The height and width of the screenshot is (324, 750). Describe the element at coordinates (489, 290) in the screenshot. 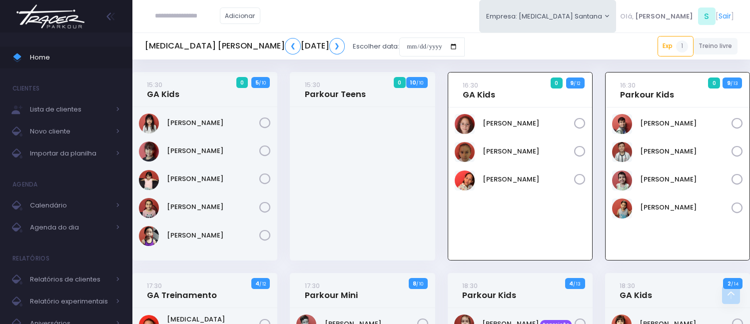

I see `a: 18:30Parkour Kids` at that location.